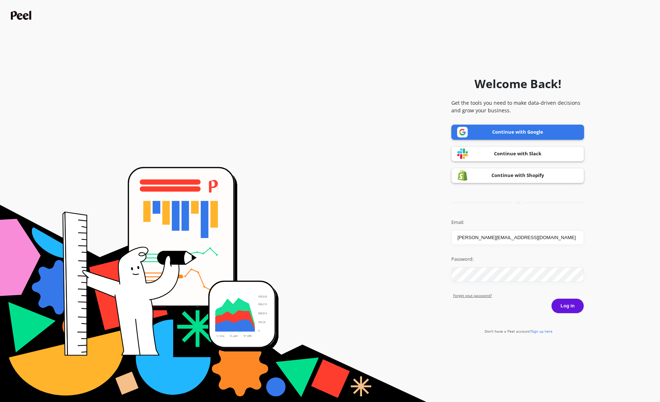 This screenshot has width=660, height=402. Describe the element at coordinates (518, 84) in the screenshot. I see `h1: Welcome Back!` at that location.